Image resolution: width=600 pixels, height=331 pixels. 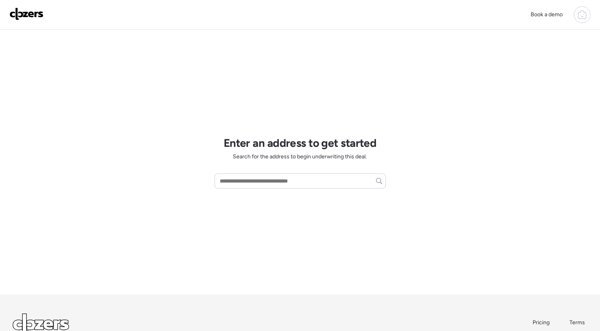 I want to click on a: Terms, so click(x=578, y=323).